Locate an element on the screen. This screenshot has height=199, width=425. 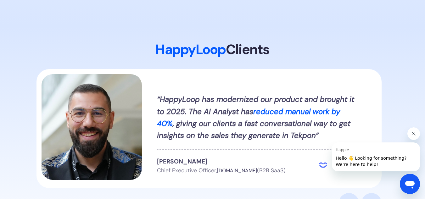
span: (B2B SaaS) is located at coordinates (271, 170).